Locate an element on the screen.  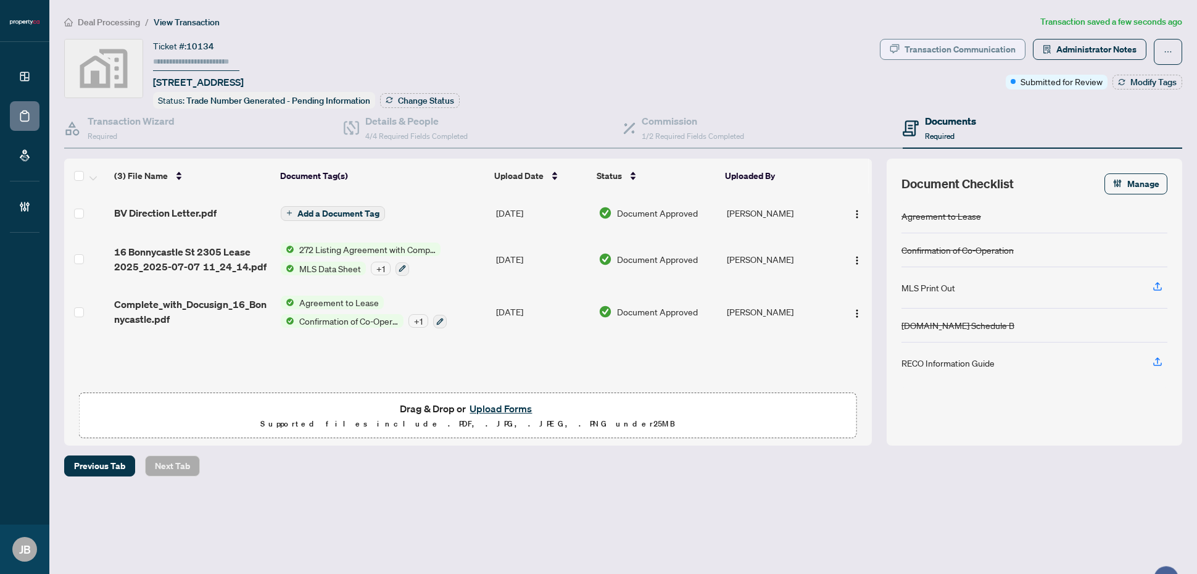
div: Status: is located at coordinates (264, 100).